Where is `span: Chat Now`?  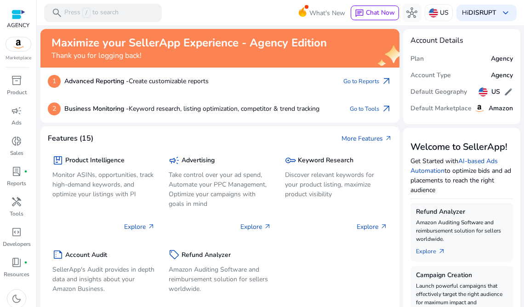
span: Chat Now is located at coordinates (380, 12).